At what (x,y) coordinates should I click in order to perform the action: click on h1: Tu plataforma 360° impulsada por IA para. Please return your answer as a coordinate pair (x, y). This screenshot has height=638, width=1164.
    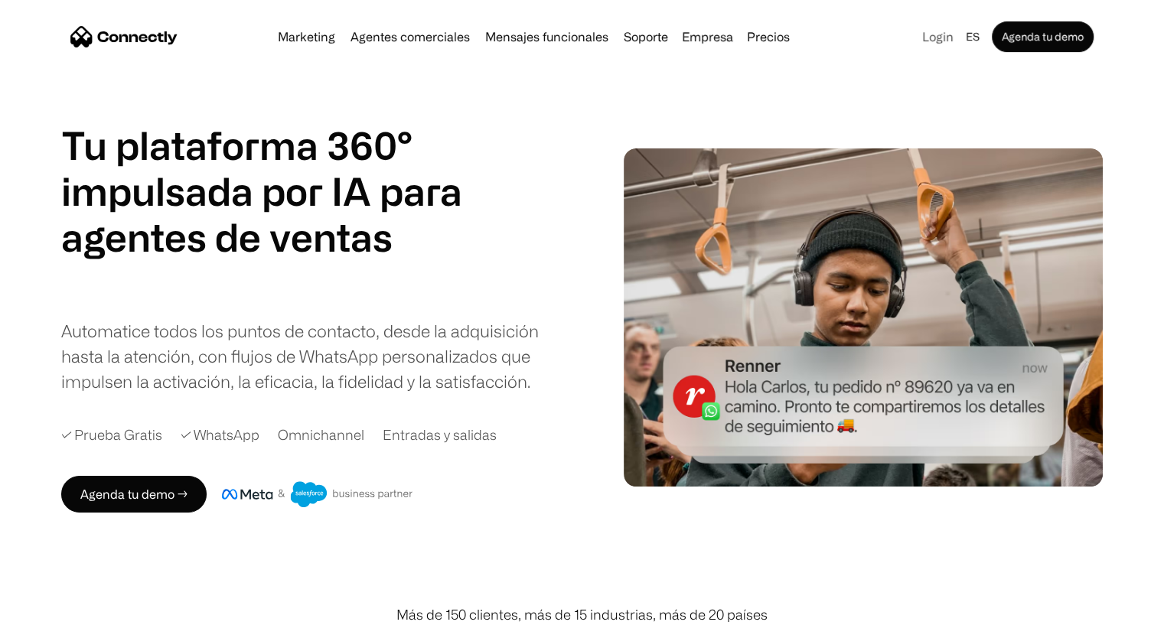
    Looking at the image, I should click on (262, 168).